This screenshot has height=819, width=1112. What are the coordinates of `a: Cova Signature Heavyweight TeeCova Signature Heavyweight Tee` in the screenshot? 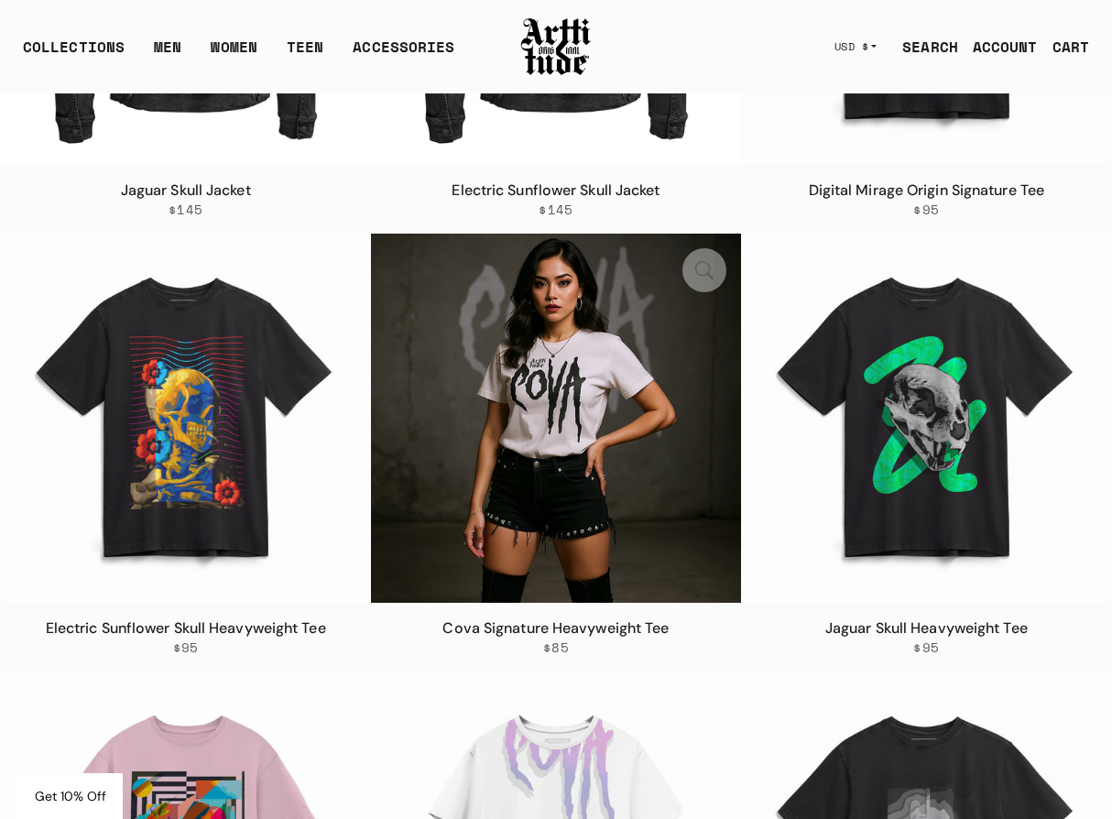 It's located at (555, 418).